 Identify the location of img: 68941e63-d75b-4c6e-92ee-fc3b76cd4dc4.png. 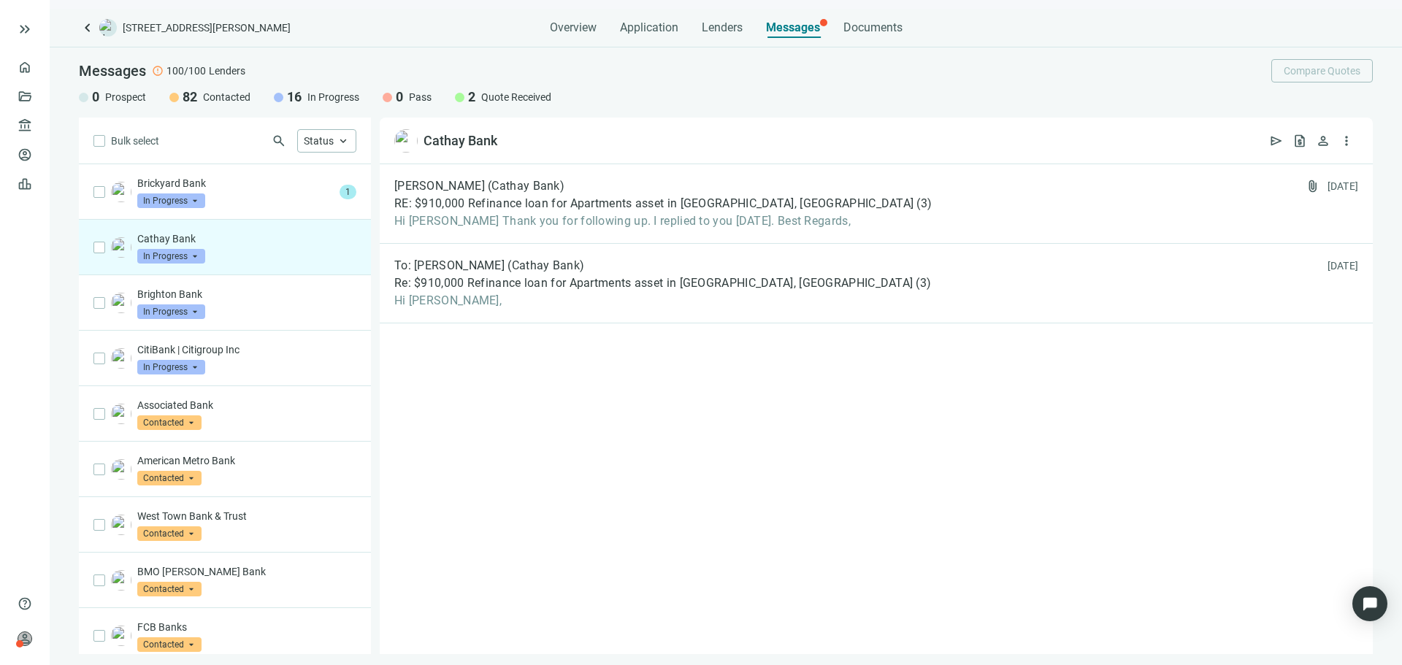
(121, 359).